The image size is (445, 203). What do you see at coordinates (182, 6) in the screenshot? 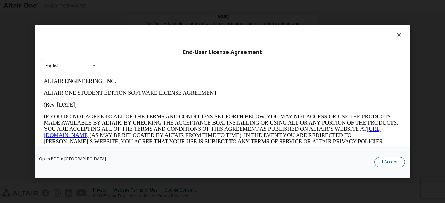
I see `p: ALTAIR ENGINEERING, INC.` at bounding box center [182, 6].